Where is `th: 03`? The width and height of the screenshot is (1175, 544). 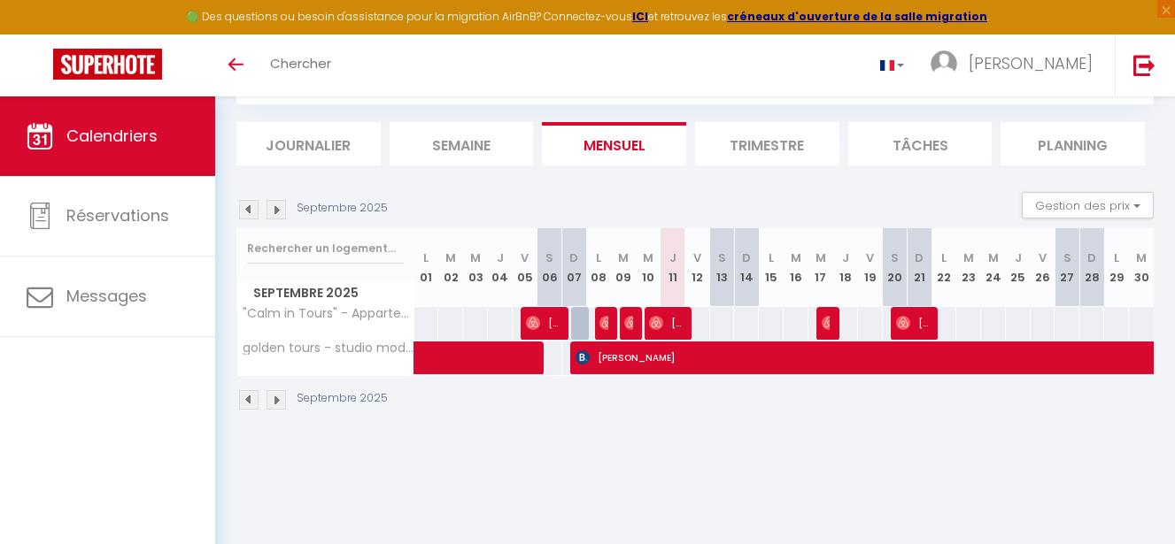 th: 03 is located at coordinates (475, 267).